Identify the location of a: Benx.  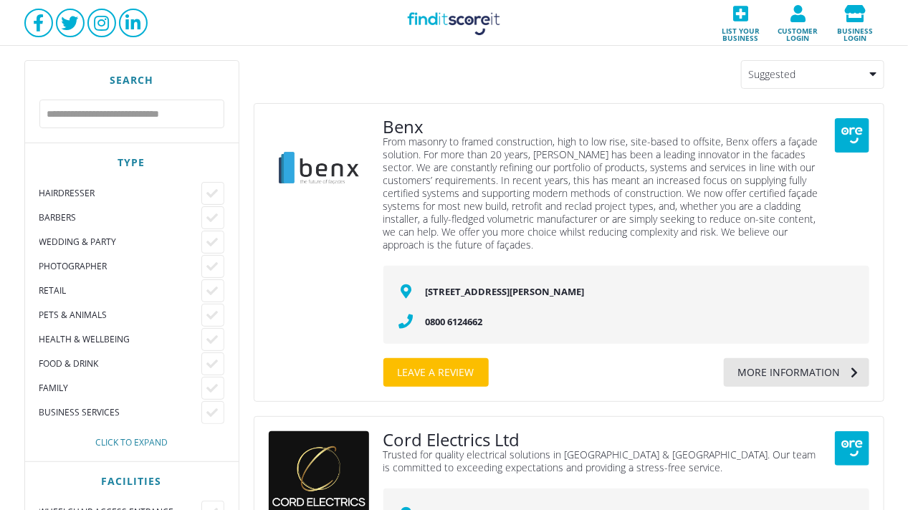
(404, 127).